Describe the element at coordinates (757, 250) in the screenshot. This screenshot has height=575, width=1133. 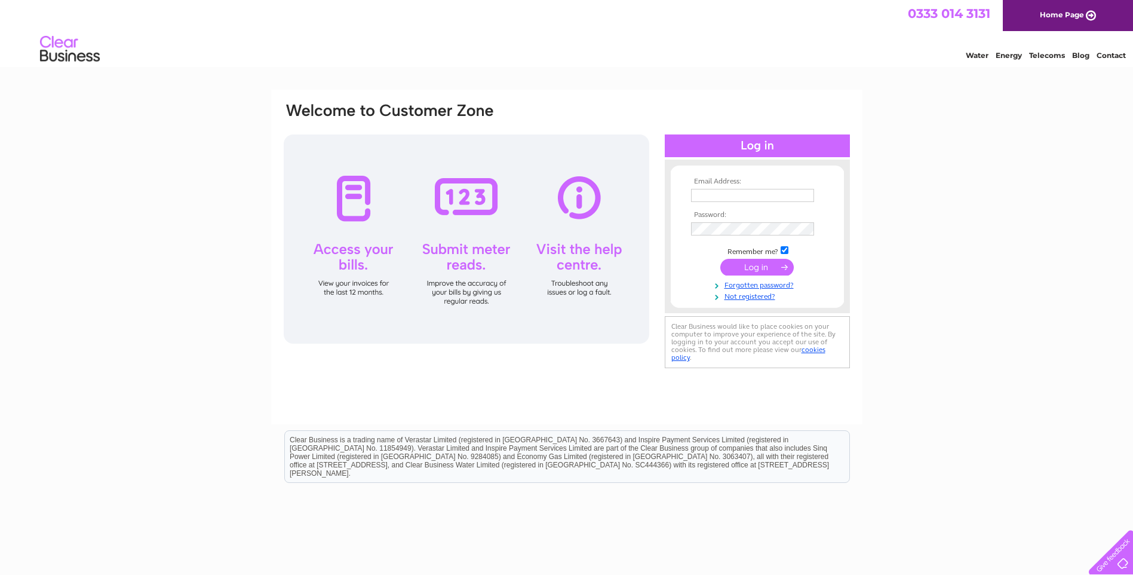
I see `td: Remember me?` at that location.